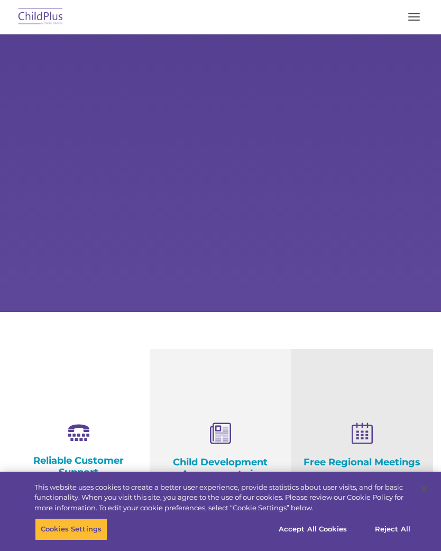  Describe the element at coordinates (424, 489) in the screenshot. I see `button: Close` at that location.